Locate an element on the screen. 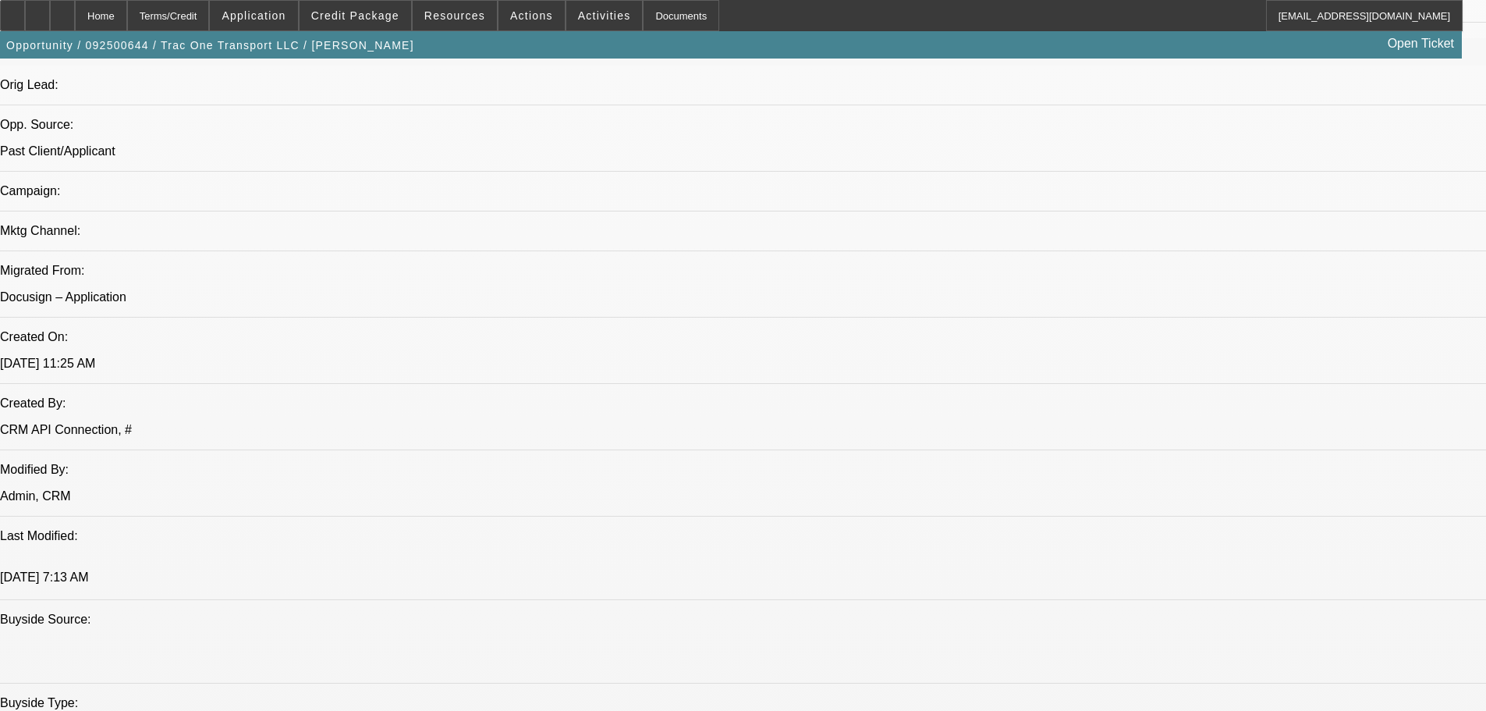  button: Actions is located at coordinates (531, 16).